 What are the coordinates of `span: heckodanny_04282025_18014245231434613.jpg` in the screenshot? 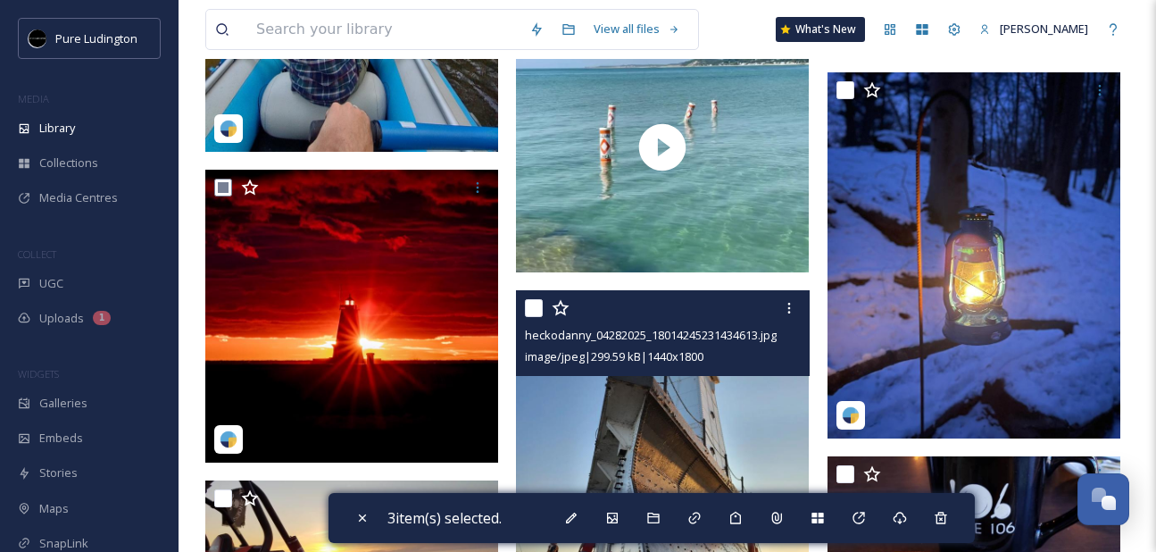 It's located at (651, 335).